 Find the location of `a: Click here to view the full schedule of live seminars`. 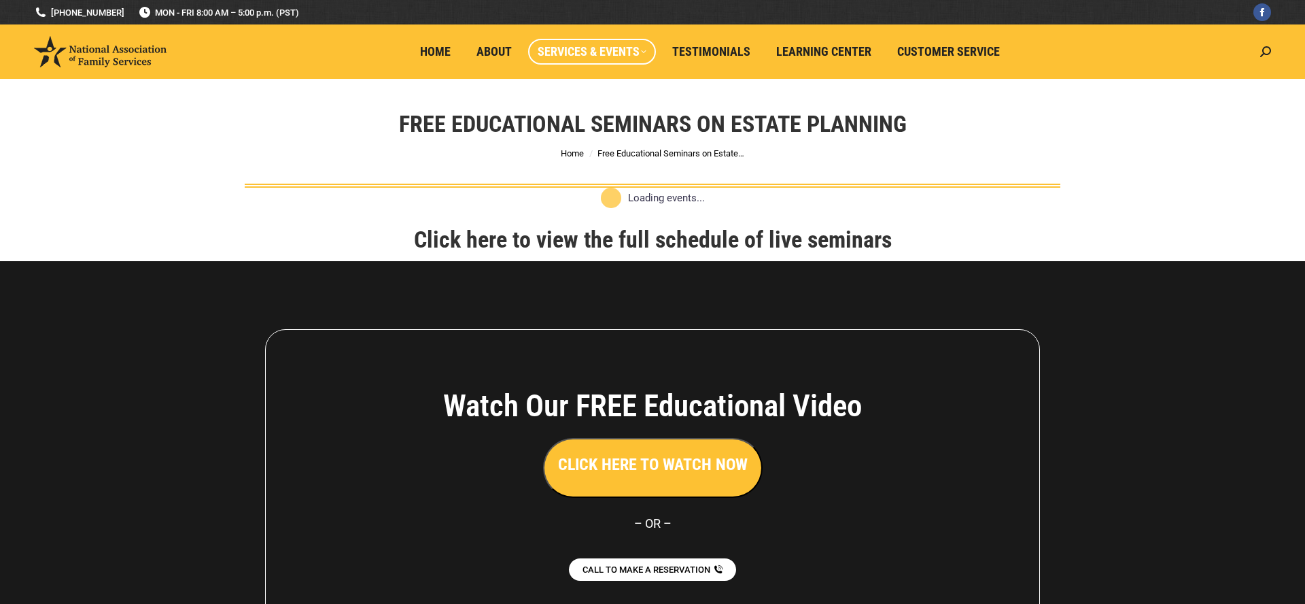

a: Click here to view the full schedule of live seminars is located at coordinates (653, 239).